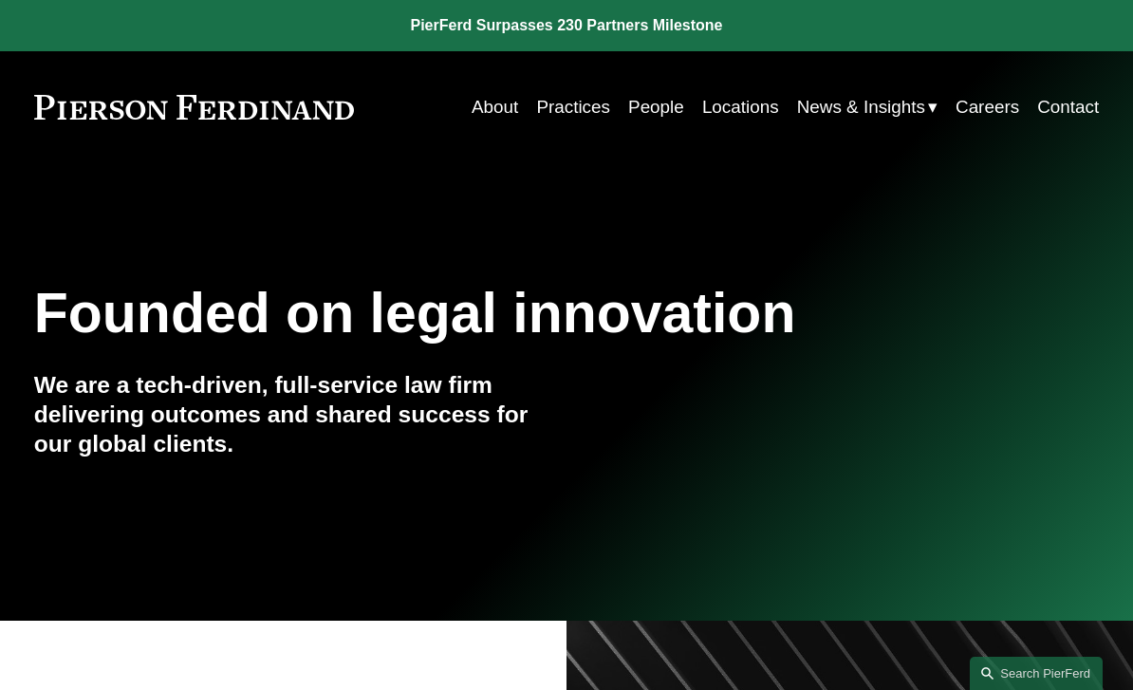  I want to click on a: Search this site, so click(1036, 673).